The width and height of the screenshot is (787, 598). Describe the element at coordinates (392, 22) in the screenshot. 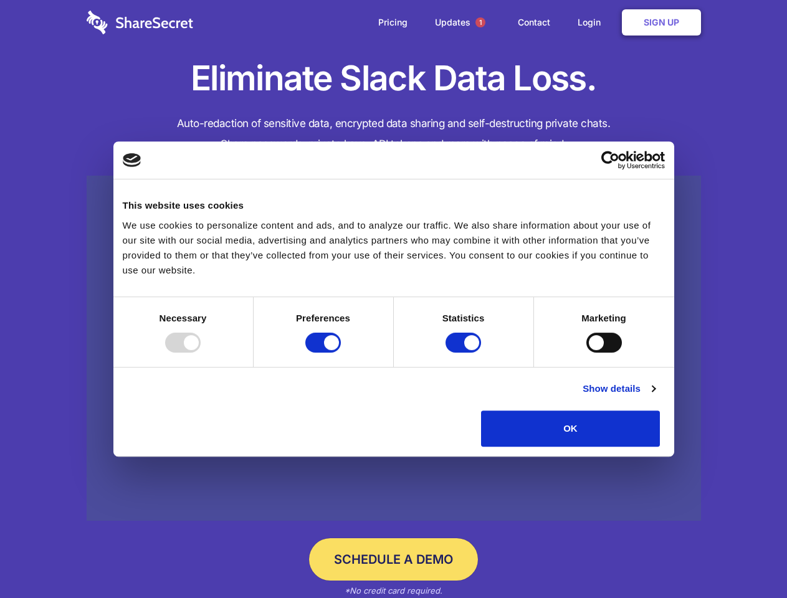

I see `a: Pricing` at that location.